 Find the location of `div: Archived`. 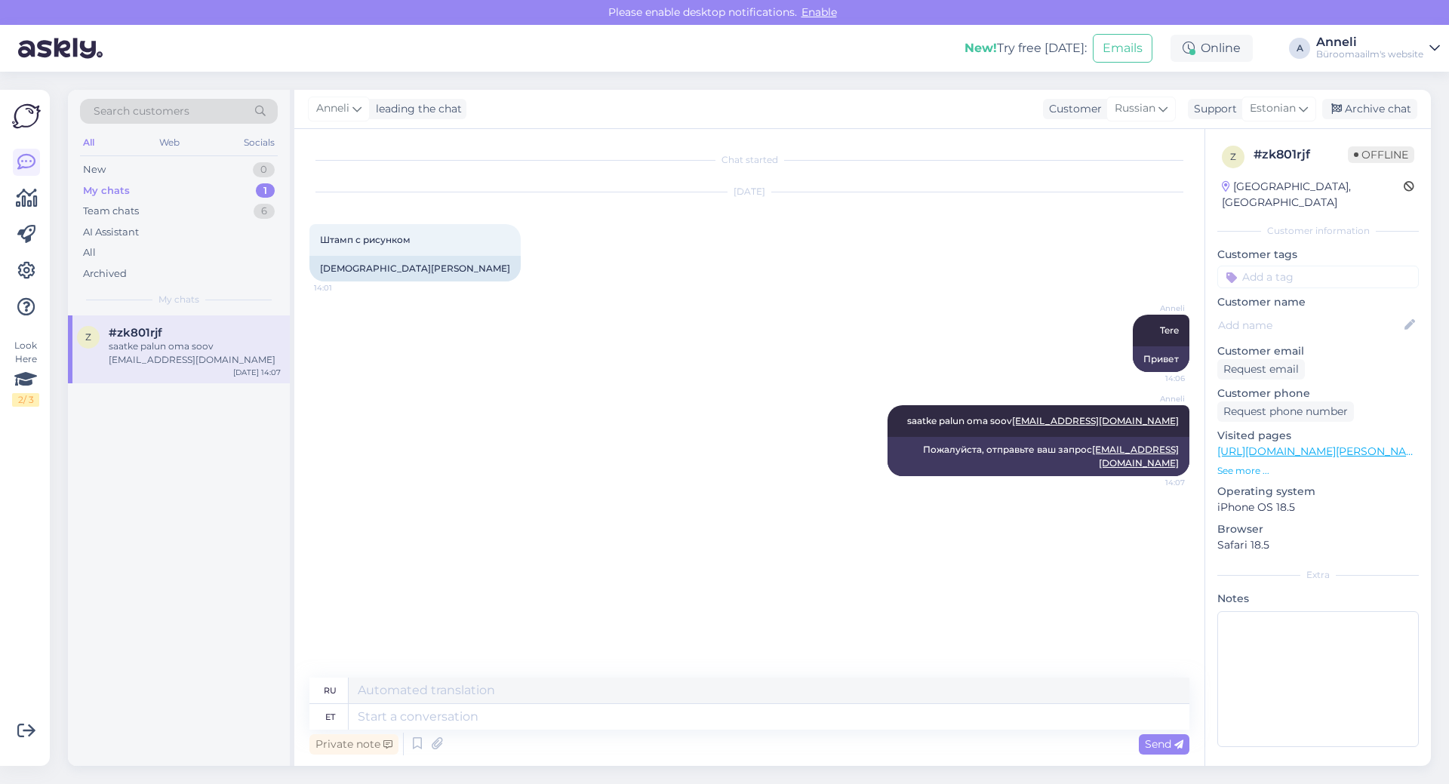

div: Archived is located at coordinates (105, 274).